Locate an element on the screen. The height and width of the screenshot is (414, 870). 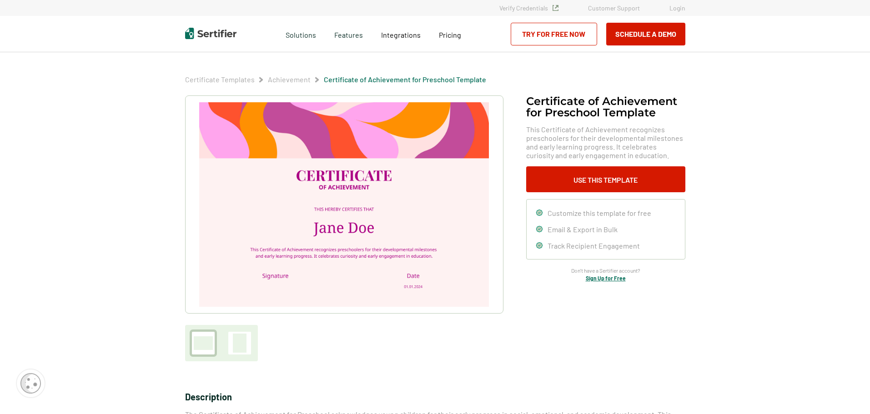
span: Customize this template for free is located at coordinates (599, 213).